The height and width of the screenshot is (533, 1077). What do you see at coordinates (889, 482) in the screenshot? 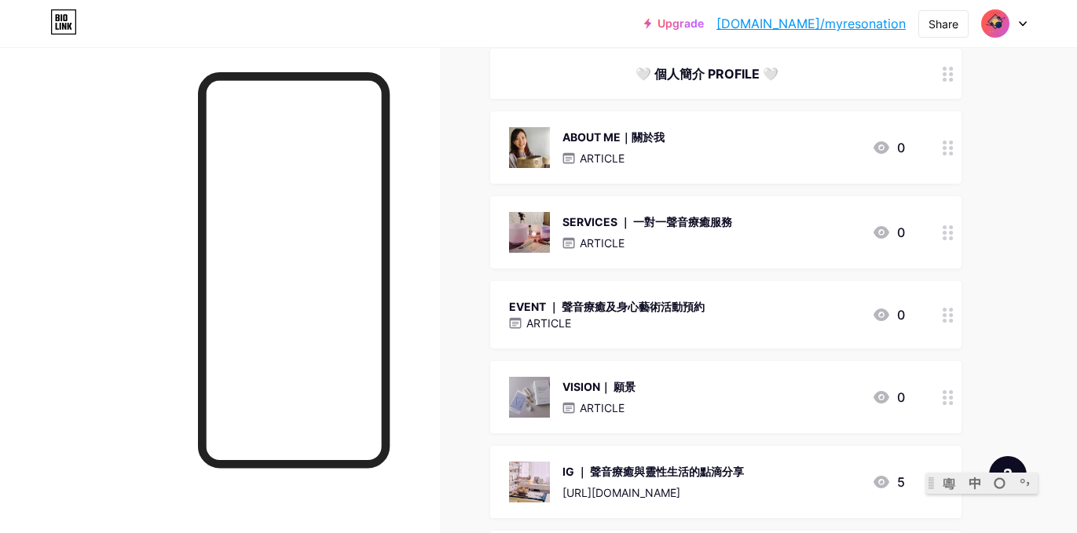
I see `div: 5` at bounding box center [889, 482].